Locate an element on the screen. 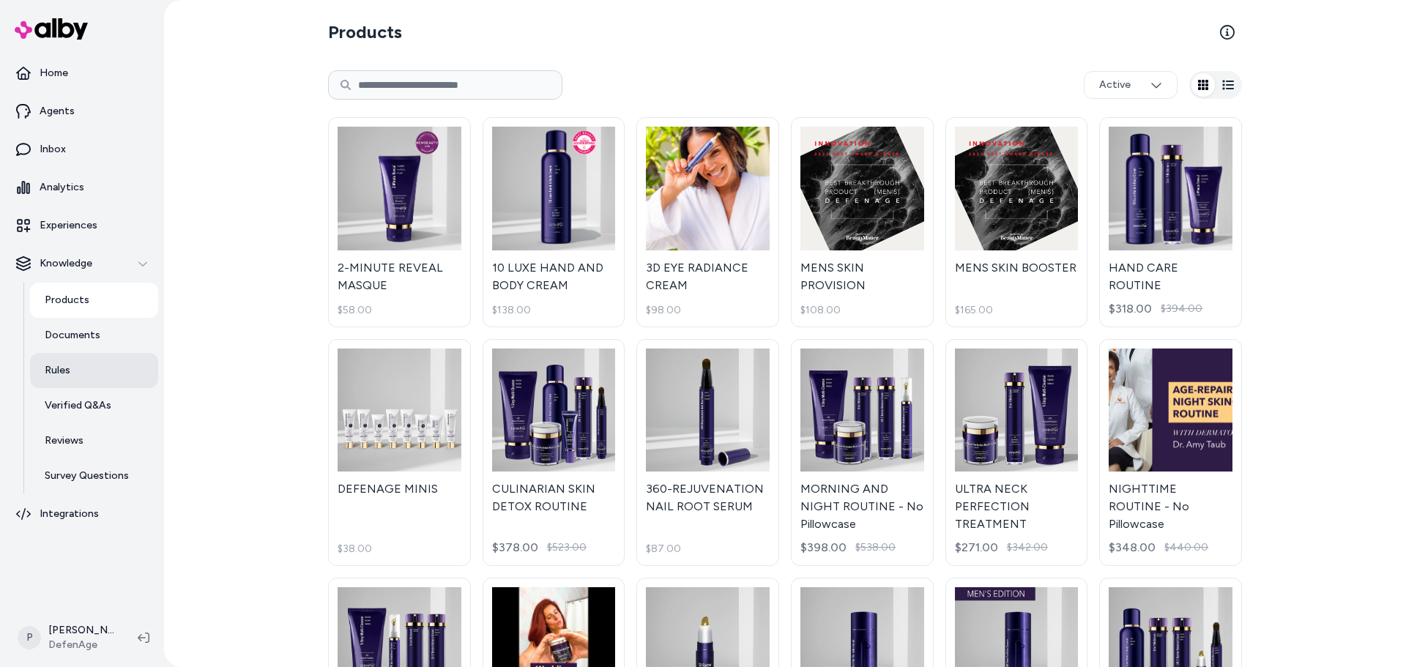  p: Inbox is located at coordinates (53, 149).